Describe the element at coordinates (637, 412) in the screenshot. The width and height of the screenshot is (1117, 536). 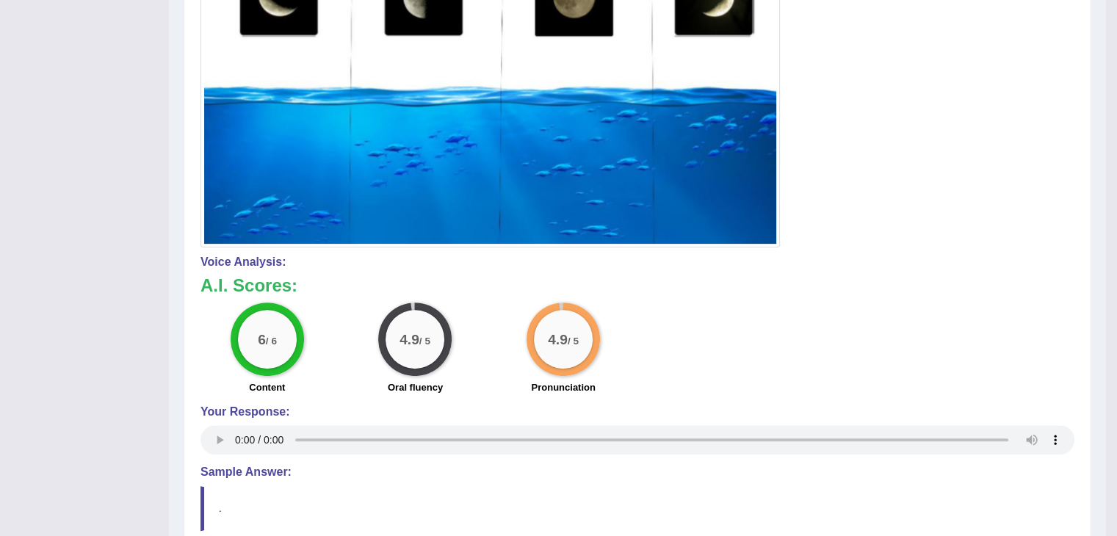
I see `h4: Your Response:` at that location.